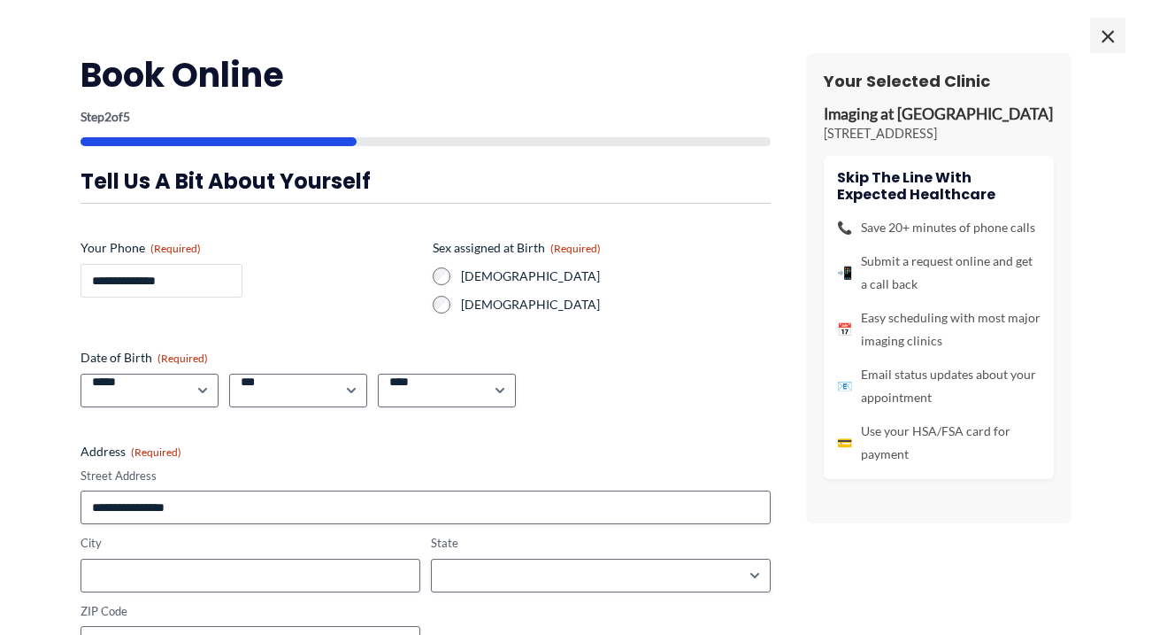  What do you see at coordinates (939, 386) in the screenshot?
I see `li: Email status updates about your appointment` at bounding box center [939, 386].